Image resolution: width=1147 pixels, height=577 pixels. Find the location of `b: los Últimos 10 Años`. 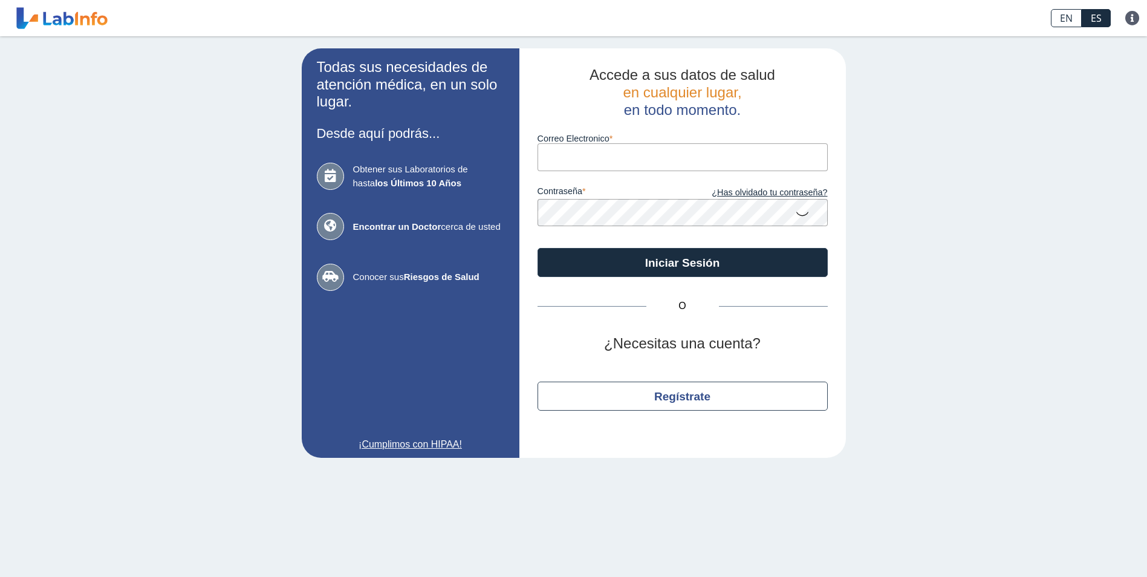

b: los Últimos 10 Años is located at coordinates (418, 183).